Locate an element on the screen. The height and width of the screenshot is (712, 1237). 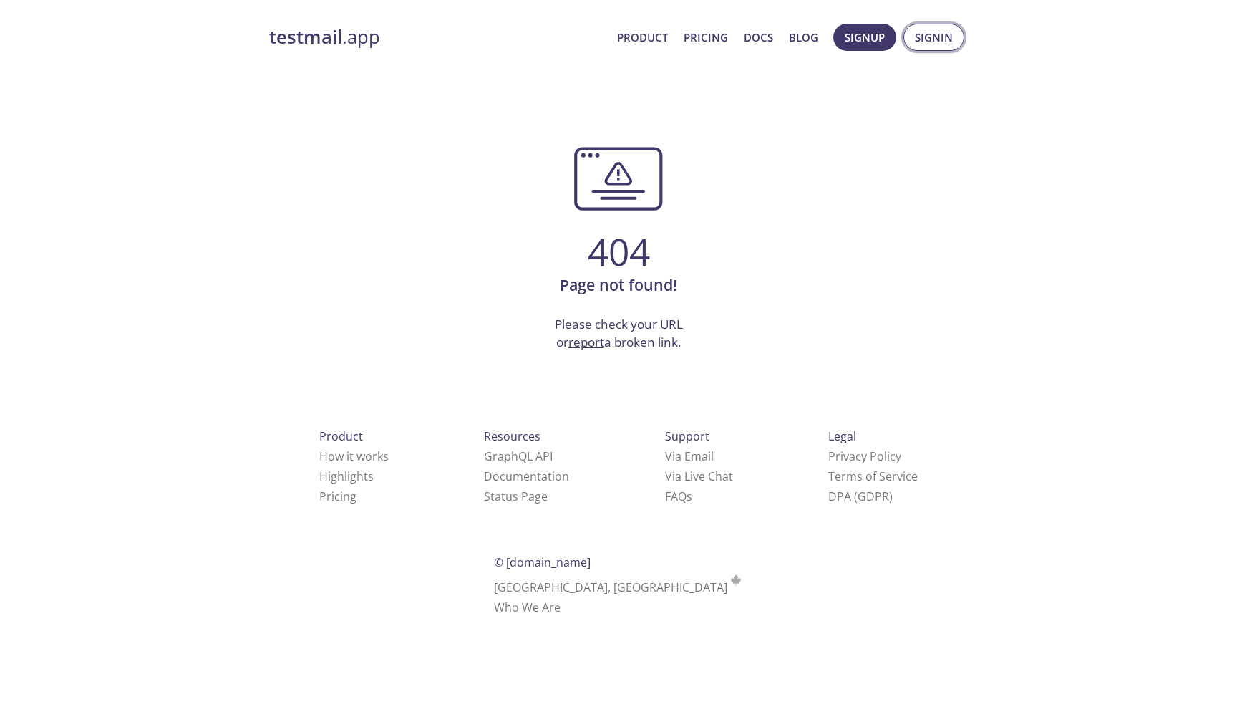
a: How it works is located at coordinates (354, 456).